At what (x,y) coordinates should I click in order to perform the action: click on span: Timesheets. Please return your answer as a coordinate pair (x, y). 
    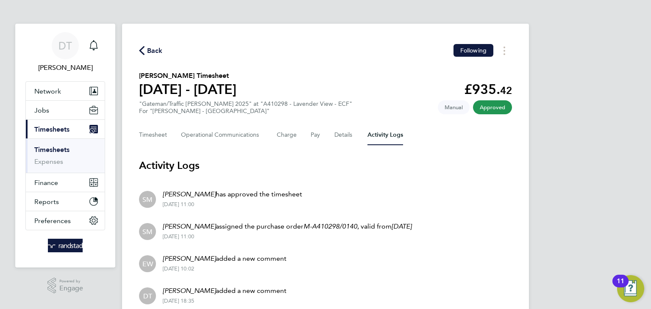
    Looking at the image, I should click on (52, 129).